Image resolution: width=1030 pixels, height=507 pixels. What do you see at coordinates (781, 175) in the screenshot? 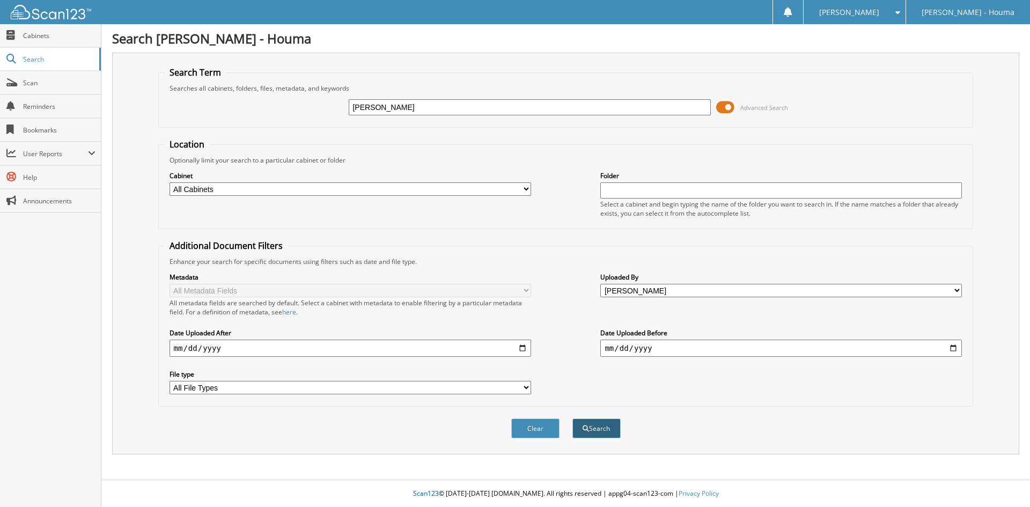
I see `label: Folder` at bounding box center [781, 175].